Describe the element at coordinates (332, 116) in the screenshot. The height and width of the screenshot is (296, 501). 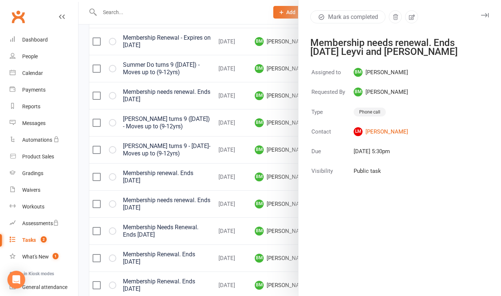
I see `td: Type` at that location.